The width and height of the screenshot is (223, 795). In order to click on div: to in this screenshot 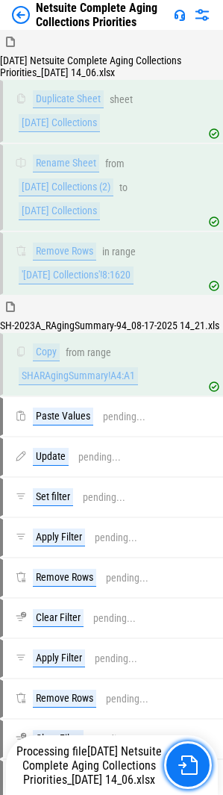, I will do `click(123, 187)`.